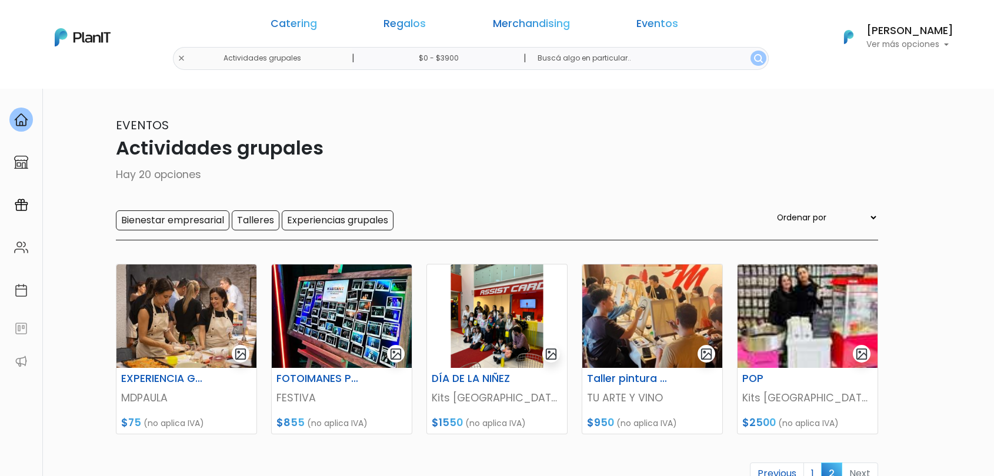 This screenshot has width=994, height=476. Describe the element at coordinates (758, 58) in the screenshot. I see `img: search_button-432b6d5273f82d61273b3651a40e1bd1b912527efae98b1b7a1b2c0702e16a8d.svg` at that location.